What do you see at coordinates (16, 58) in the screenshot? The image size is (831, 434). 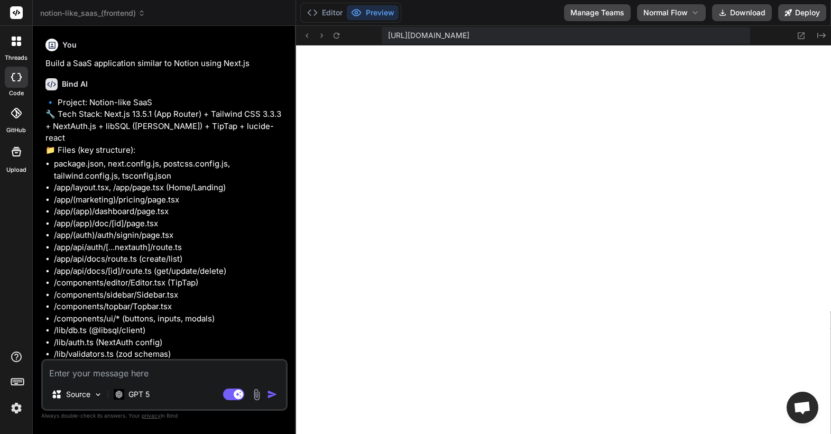 I see `label: threads` at bounding box center [16, 58].